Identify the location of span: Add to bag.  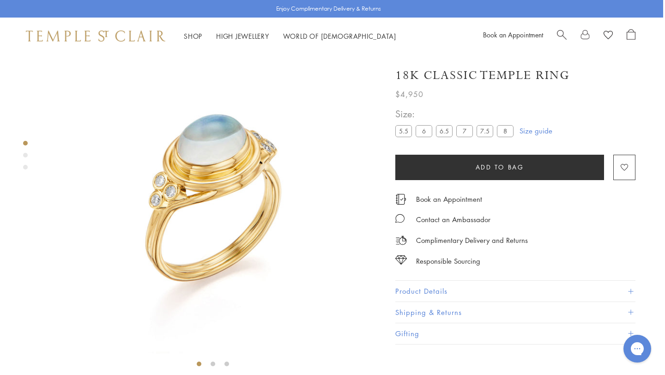
(499, 167).